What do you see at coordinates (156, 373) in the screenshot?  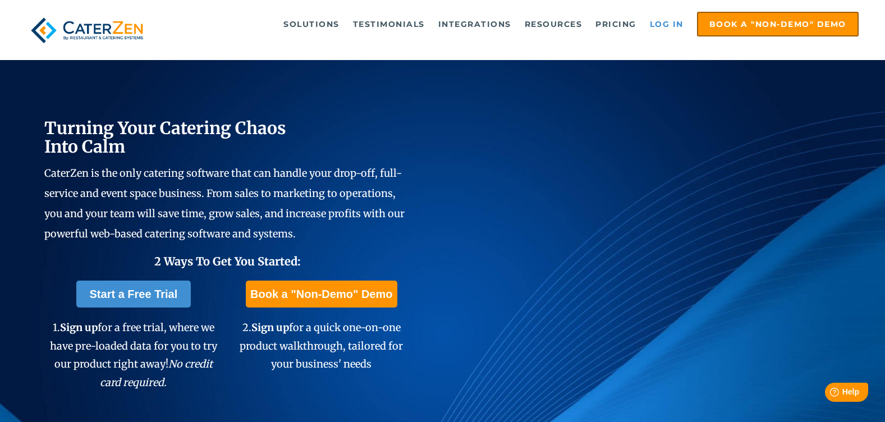 I see `em: No credit card required.` at bounding box center [156, 373].